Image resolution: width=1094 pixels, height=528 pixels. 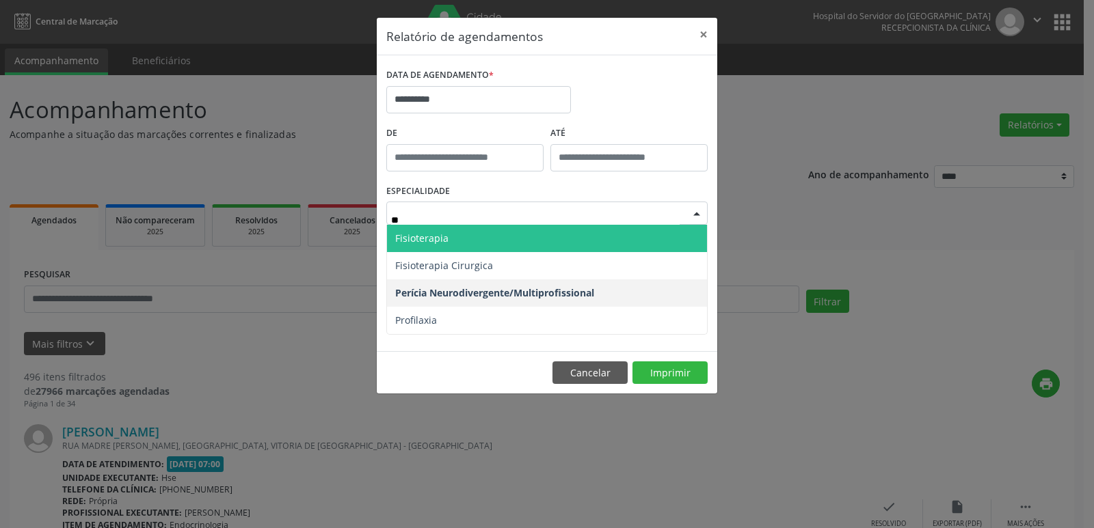 What do you see at coordinates (465, 133) in the screenshot?
I see `label: De` at bounding box center [465, 133].